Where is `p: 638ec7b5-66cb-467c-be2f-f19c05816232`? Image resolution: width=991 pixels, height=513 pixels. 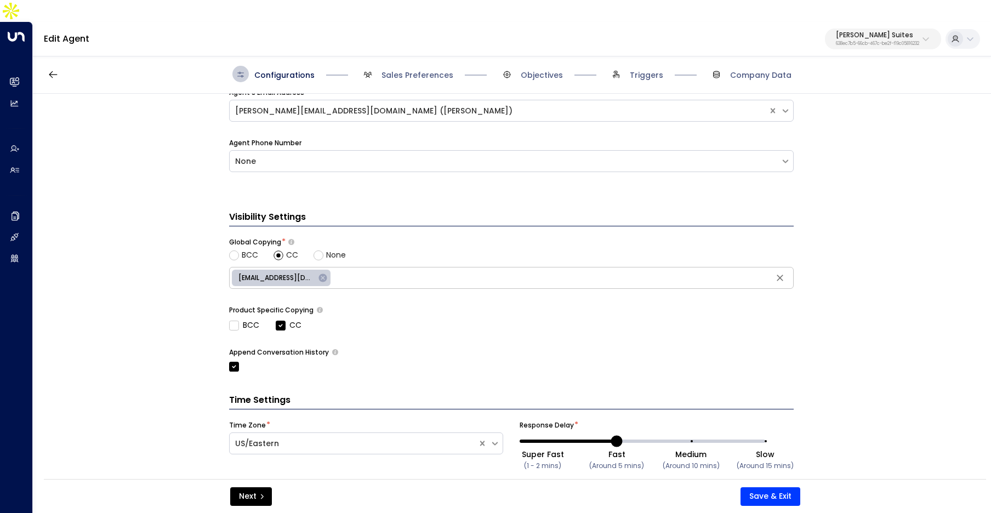
p: 638ec7b5-66cb-467c-be2f-f19c05816232 is located at coordinates (878, 44).